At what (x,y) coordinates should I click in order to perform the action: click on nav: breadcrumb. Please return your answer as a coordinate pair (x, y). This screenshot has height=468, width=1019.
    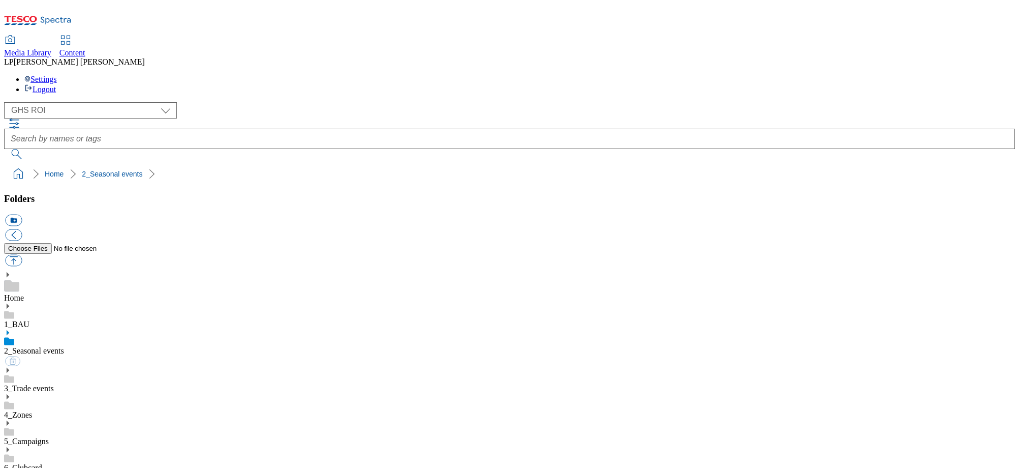
    Looking at the image, I should click on (509, 174).